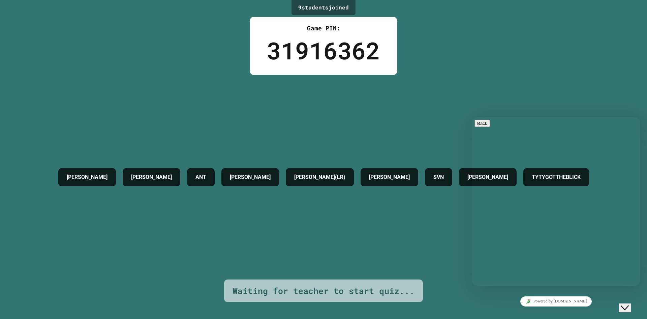  I want to click on button: Back, so click(10, 6).